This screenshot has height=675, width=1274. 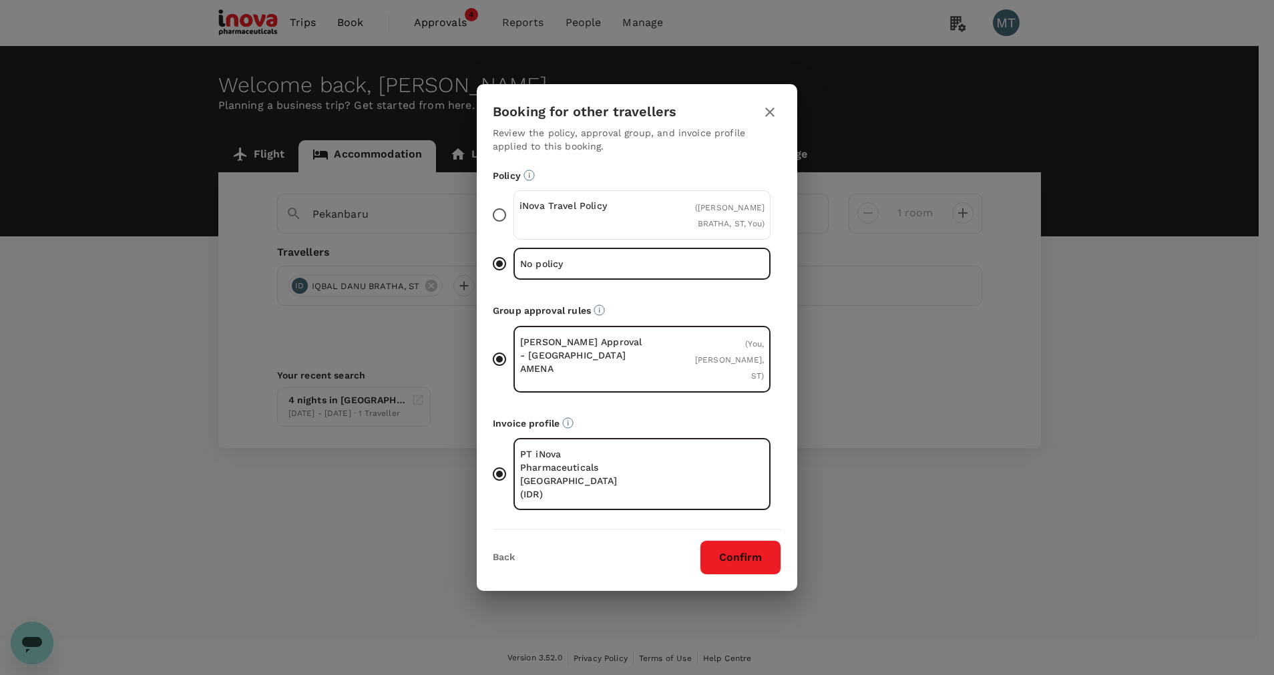 What do you see at coordinates (599, 310) in the screenshot?
I see `svg: Default approvers or custom approval rules (if available) are based on the user group.` at bounding box center [599, 310].